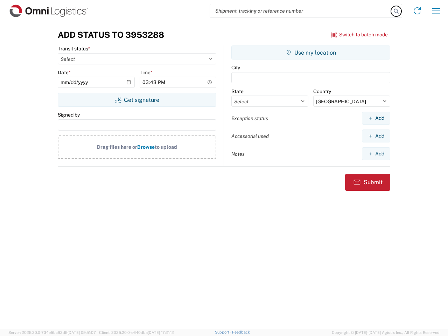 This screenshot has width=448, height=336. What do you see at coordinates (74, 49) in the screenshot?
I see `label: Transit status` at bounding box center [74, 49].